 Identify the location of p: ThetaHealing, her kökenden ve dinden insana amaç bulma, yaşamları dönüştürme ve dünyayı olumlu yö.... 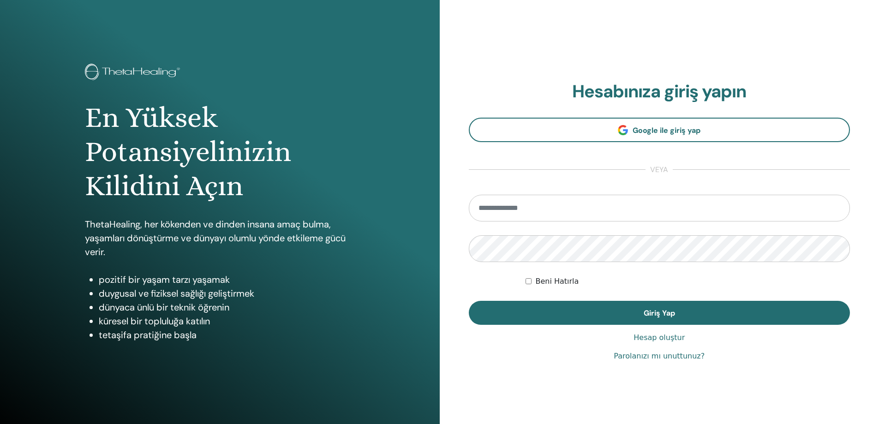
(220, 238).